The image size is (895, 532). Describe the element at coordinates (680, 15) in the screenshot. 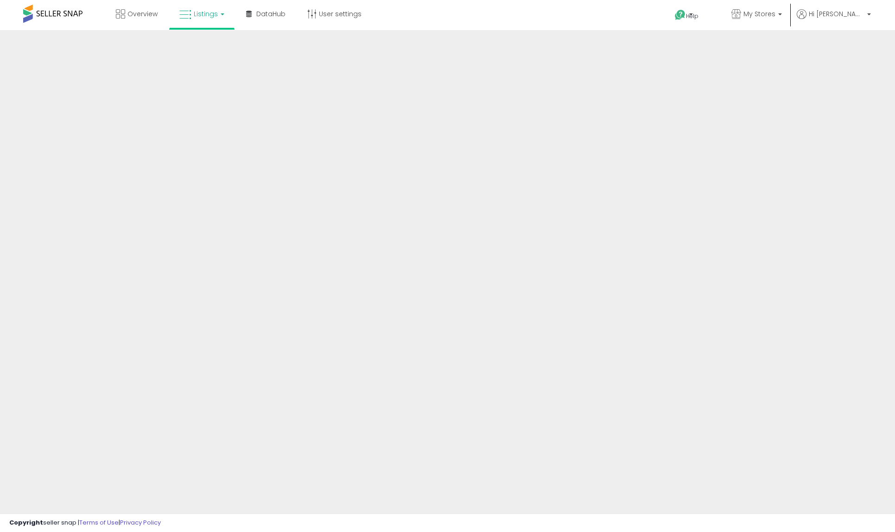

I see `i: Get Help` at that location.